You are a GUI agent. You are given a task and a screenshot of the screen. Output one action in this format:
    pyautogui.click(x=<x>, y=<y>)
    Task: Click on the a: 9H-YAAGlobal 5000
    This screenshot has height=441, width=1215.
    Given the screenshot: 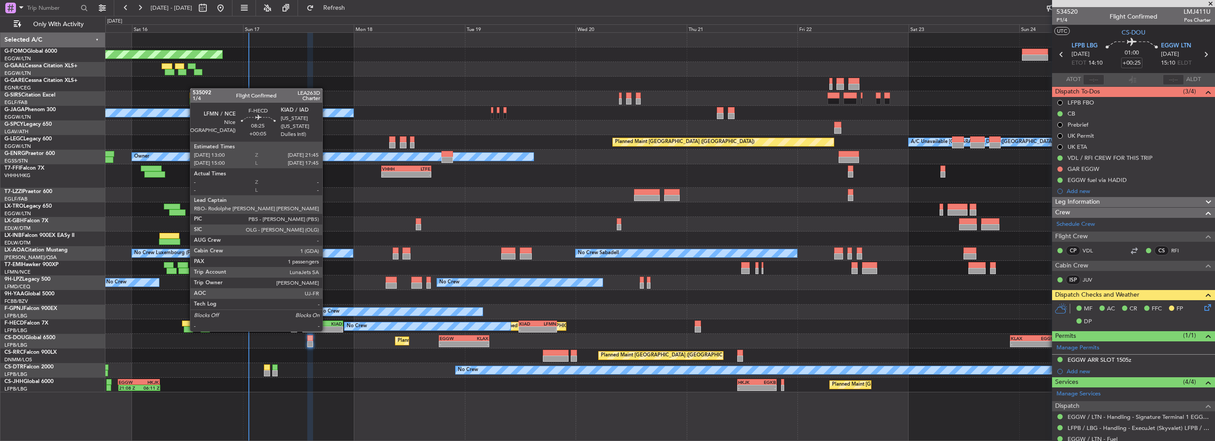 What is the action you would take?
    pyautogui.click(x=29, y=294)
    